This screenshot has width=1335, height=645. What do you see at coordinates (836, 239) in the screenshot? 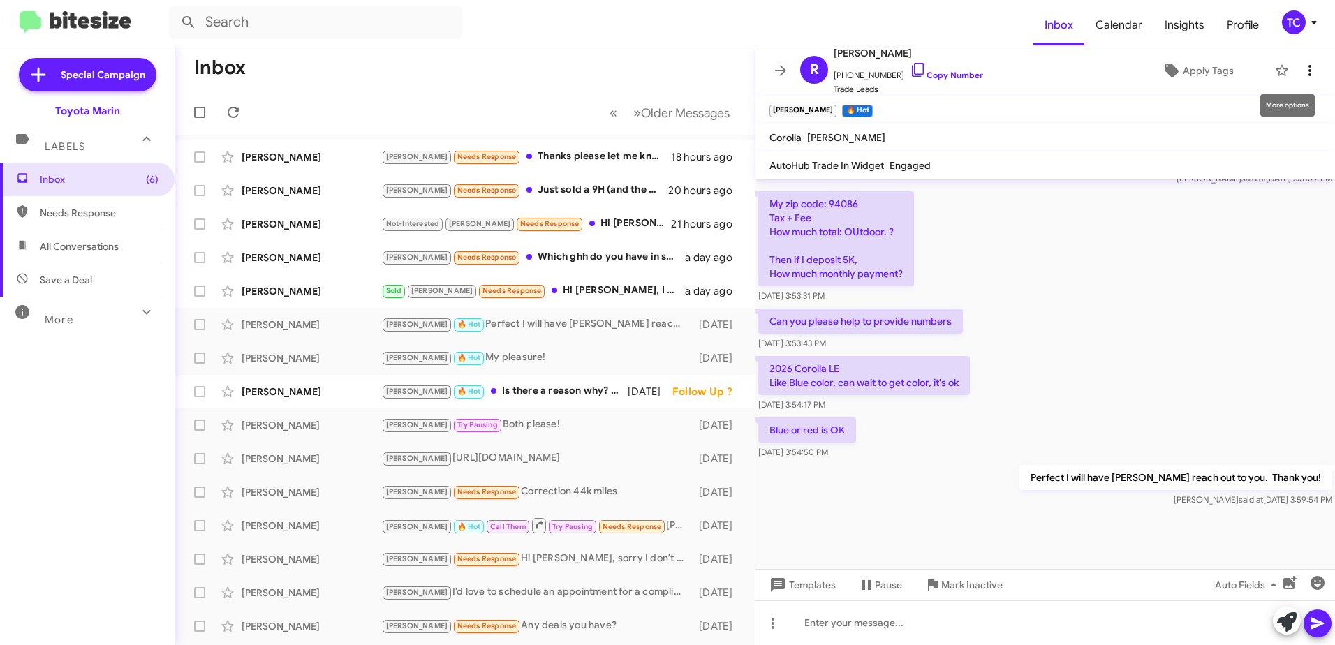
I see `p: My zip code: 94086 Tax + Fee How much total: OUtdoor. ? Then if I deposit 5K, How much monthly pa...` at bounding box center [836, 239].